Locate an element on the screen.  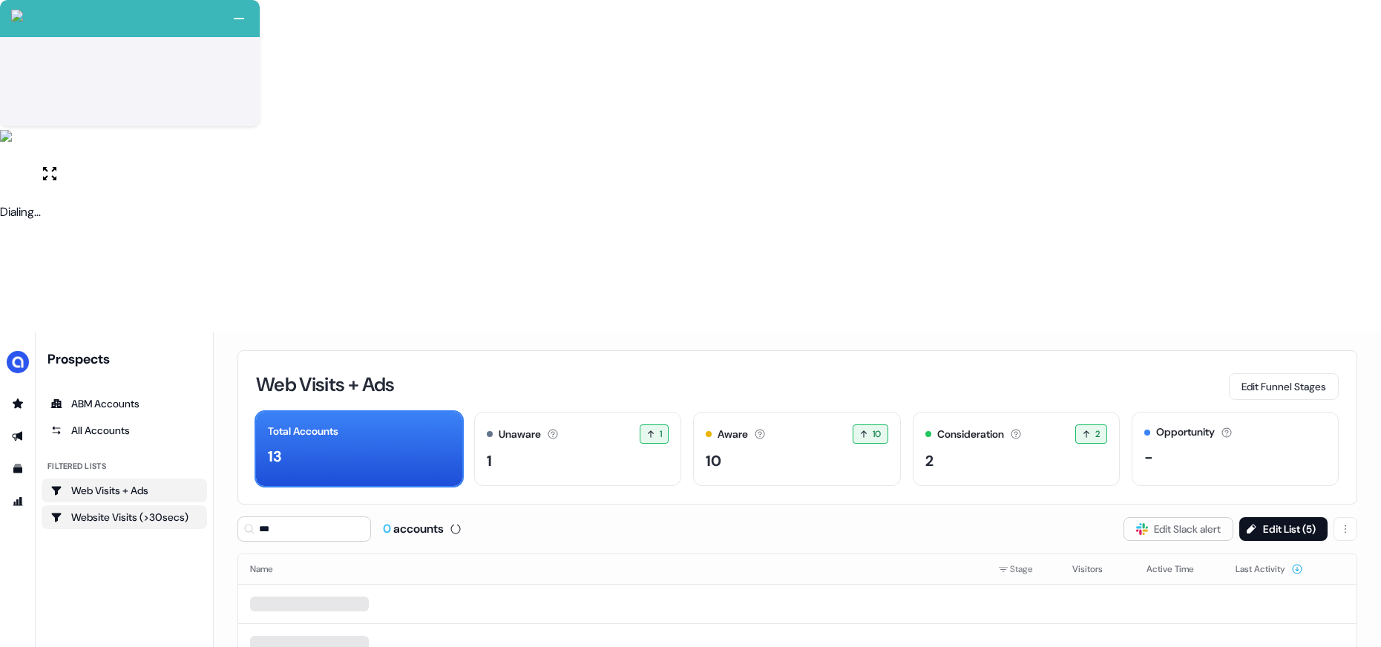
img: callcloud-icon-white-35.svg is located at coordinates (17, 16).